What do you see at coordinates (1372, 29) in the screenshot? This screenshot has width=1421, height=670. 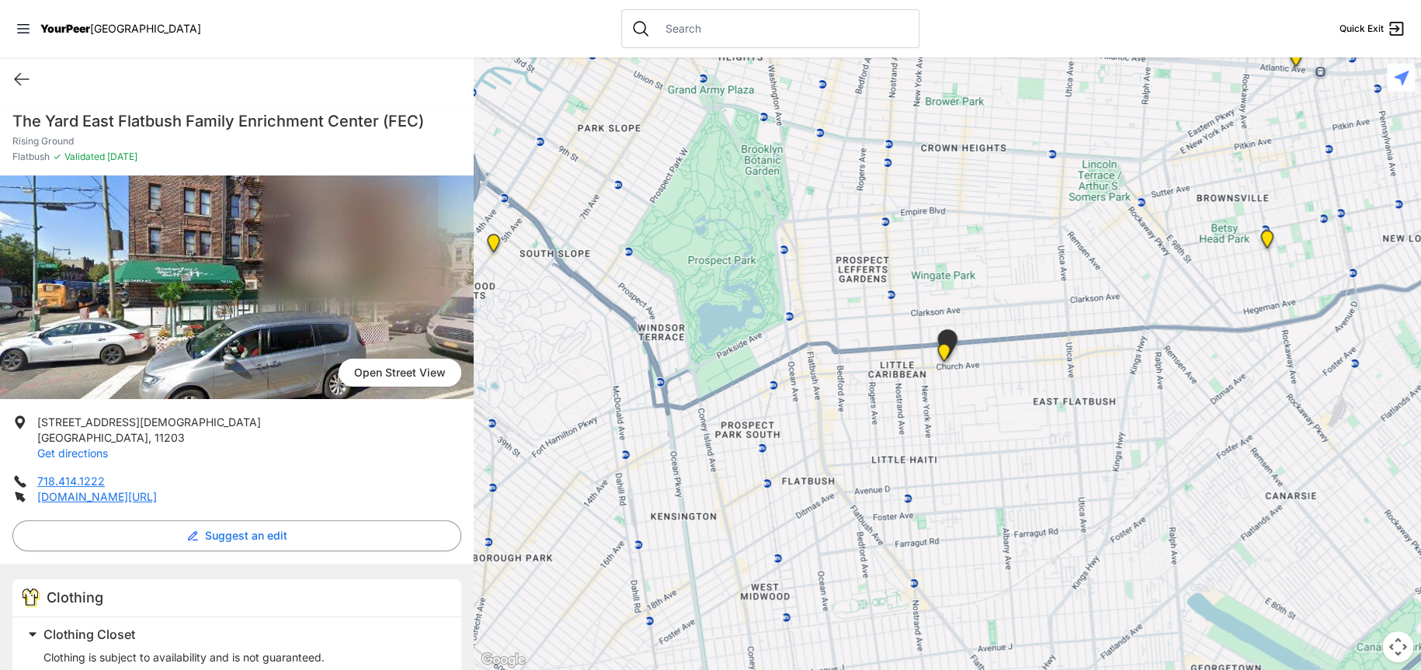 I see `a: Quick Exit` at bounding box center [1372, 29].